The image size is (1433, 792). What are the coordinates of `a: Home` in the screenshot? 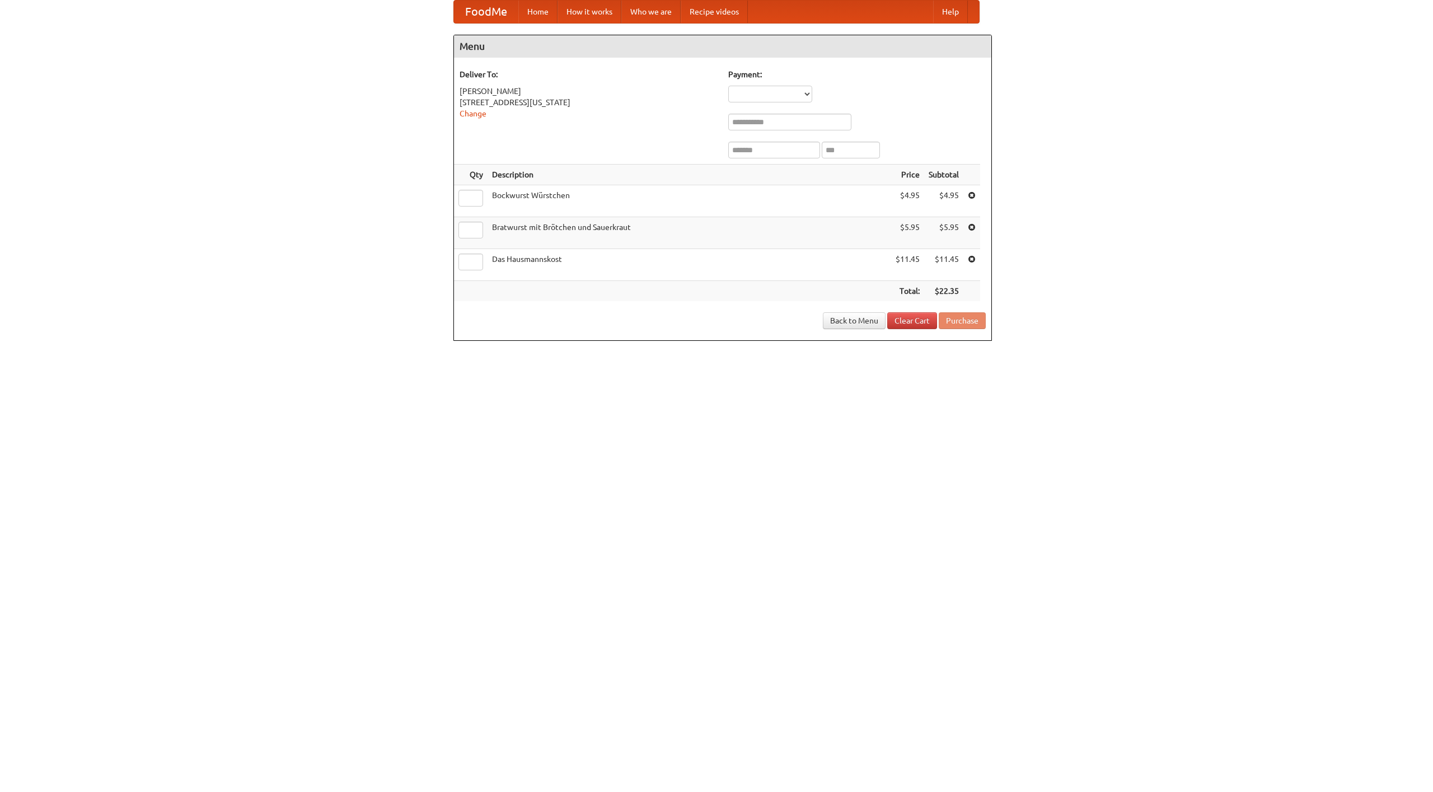 It's located at (538, 12).